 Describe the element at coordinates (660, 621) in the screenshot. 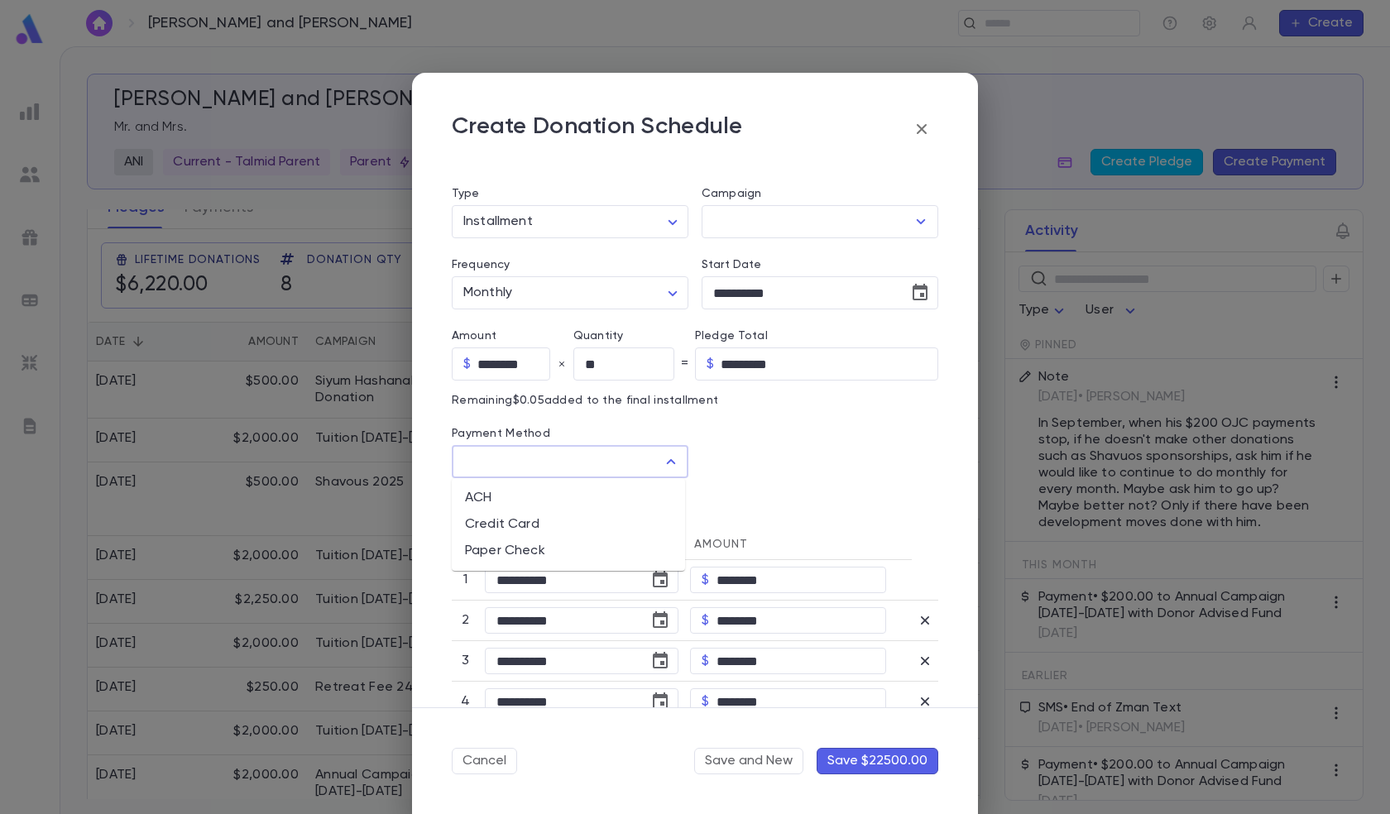

I see `button: Choose date, selected date is Sep 25, 2025` at that location.